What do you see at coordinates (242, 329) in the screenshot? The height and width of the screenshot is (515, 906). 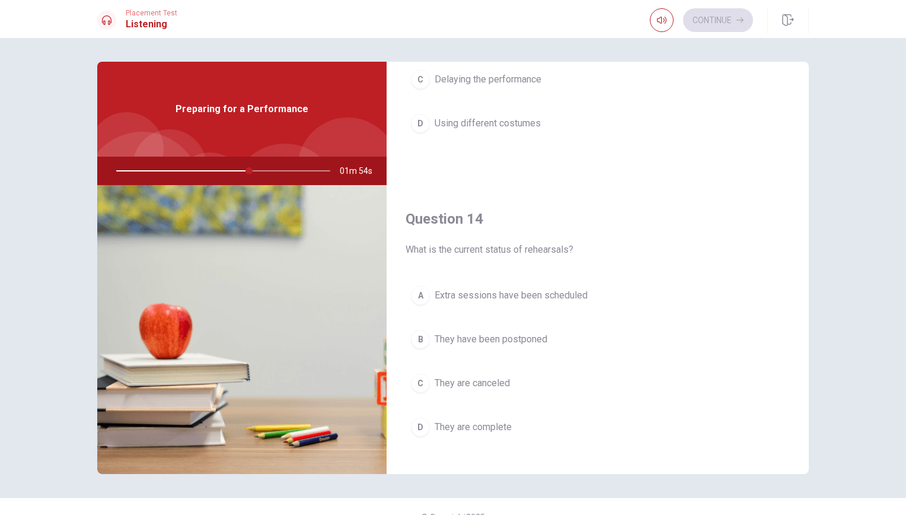 I see `img: Preparing for a Performance` at bounding box center [242, 329].